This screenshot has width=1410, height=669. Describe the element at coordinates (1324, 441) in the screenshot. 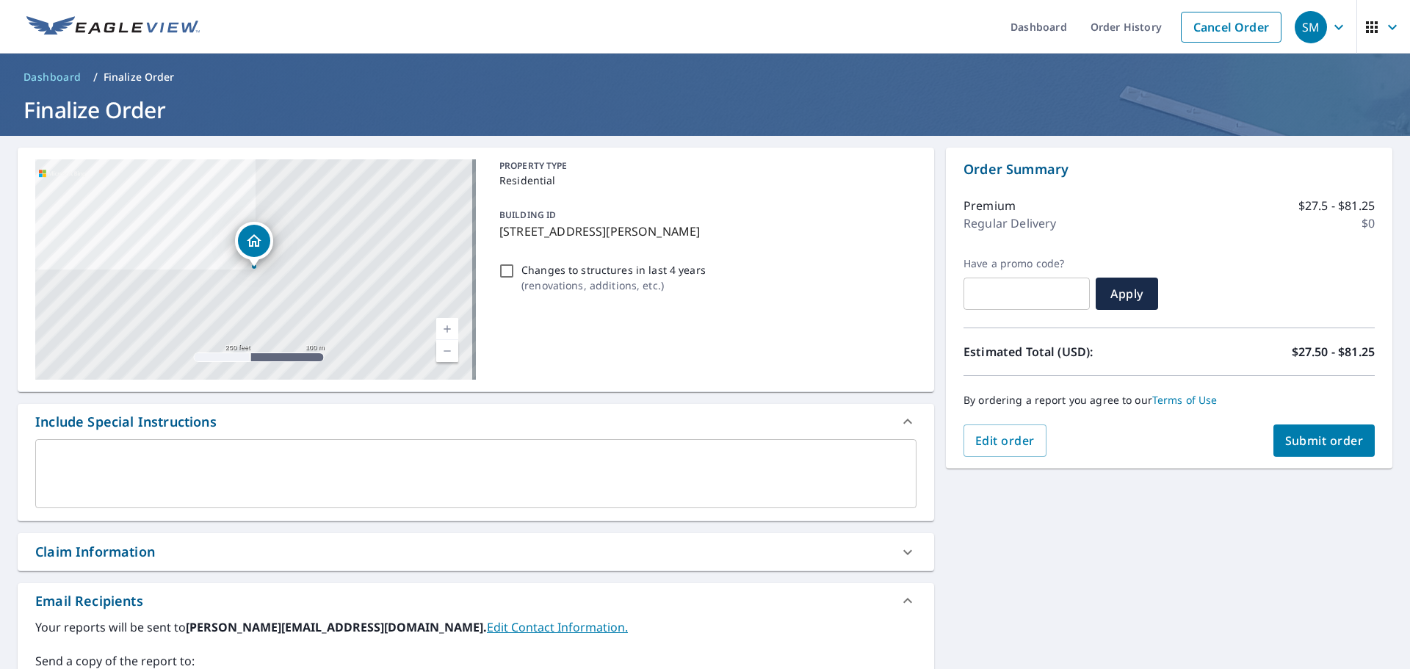

I see `button: Submit order` at that location.